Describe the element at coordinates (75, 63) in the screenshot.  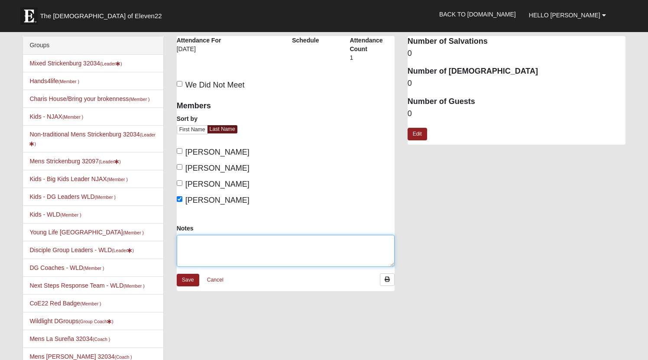
I see `a: Mixed Strickenburg 32034(Leader)` at that location.